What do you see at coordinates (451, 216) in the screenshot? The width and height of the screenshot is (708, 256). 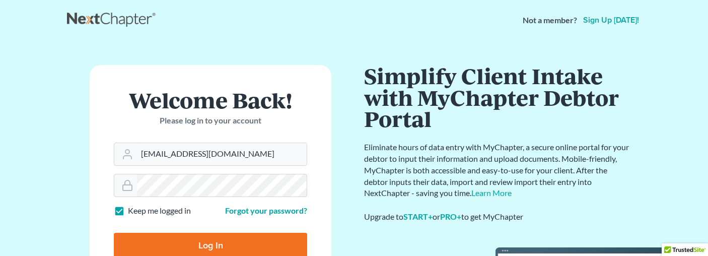 I see `a: PRO+` at bounding box center [451, 216].